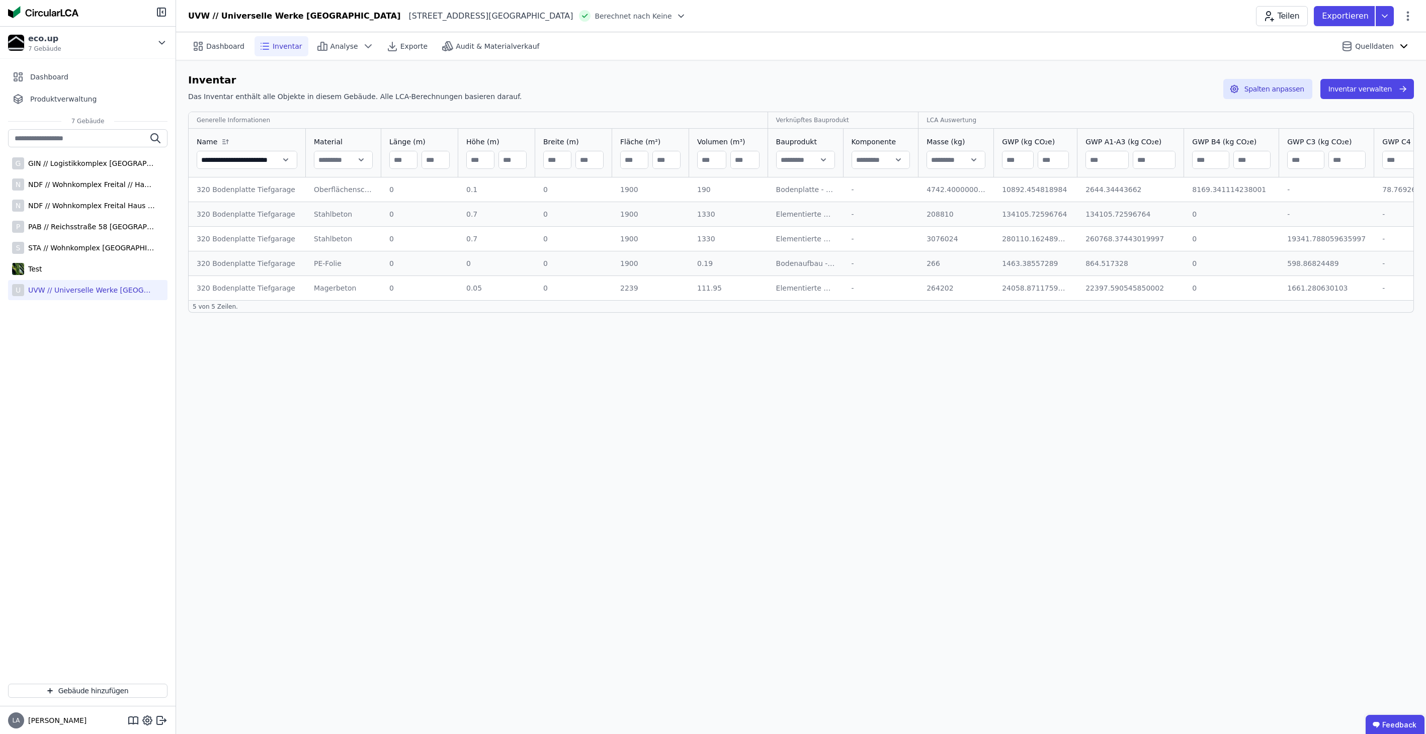  I want to click on span: GWP (kg CO₂e), so click(1028, 142).